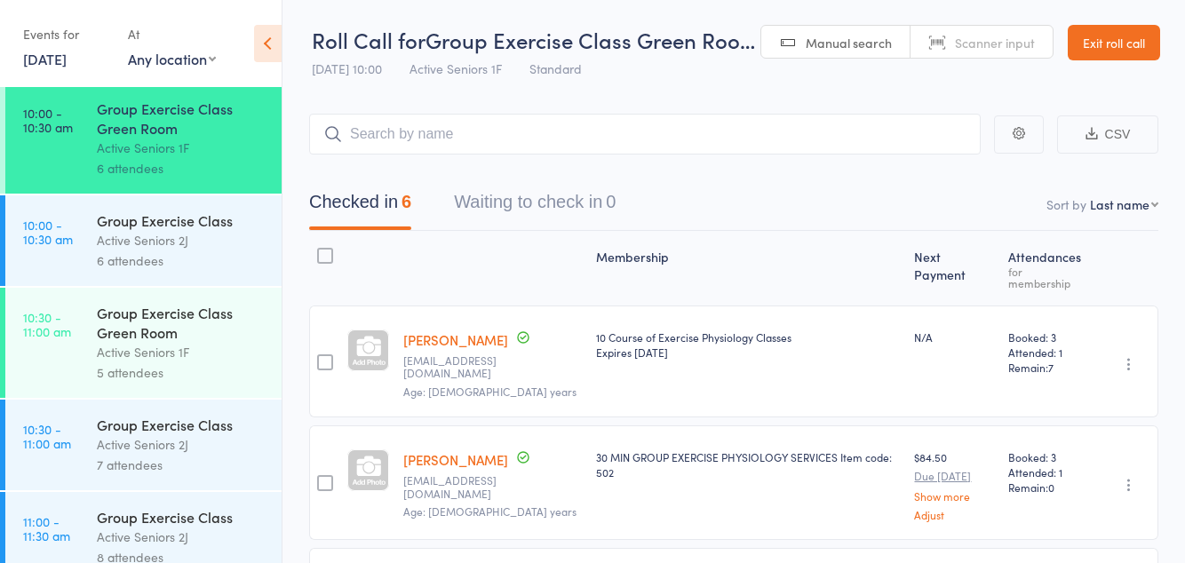 Image resolution: width=1185 pixels, height=563 pixels. Describe the element at coordinates (995, 43) in the screenshot. I see `span: Scanner input` at that location.